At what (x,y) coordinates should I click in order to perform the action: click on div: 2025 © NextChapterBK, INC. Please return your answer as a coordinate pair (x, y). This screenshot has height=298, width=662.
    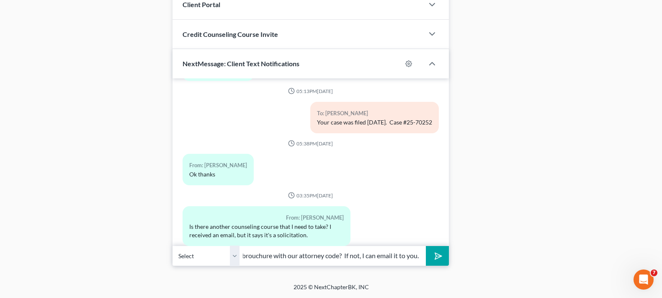
    Looking at the image, I should click on (331, 290).